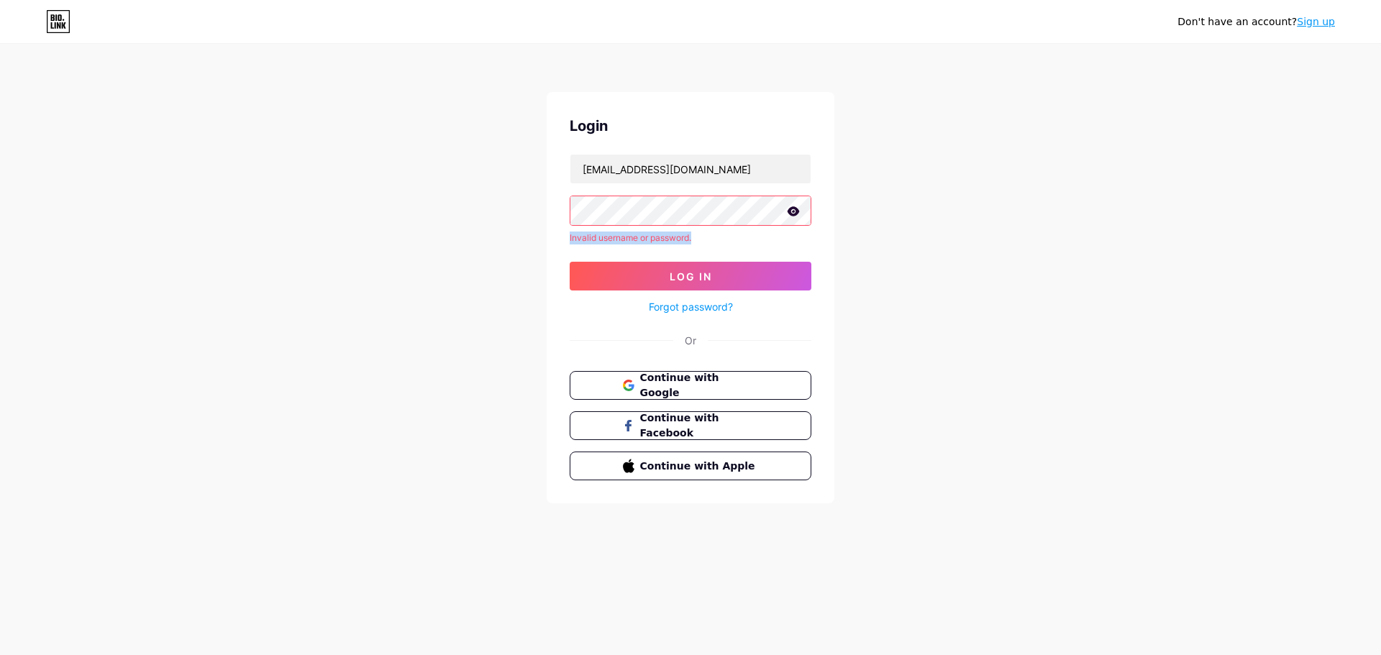  I want to click on a: Continue with Apple, so click(690, 466).